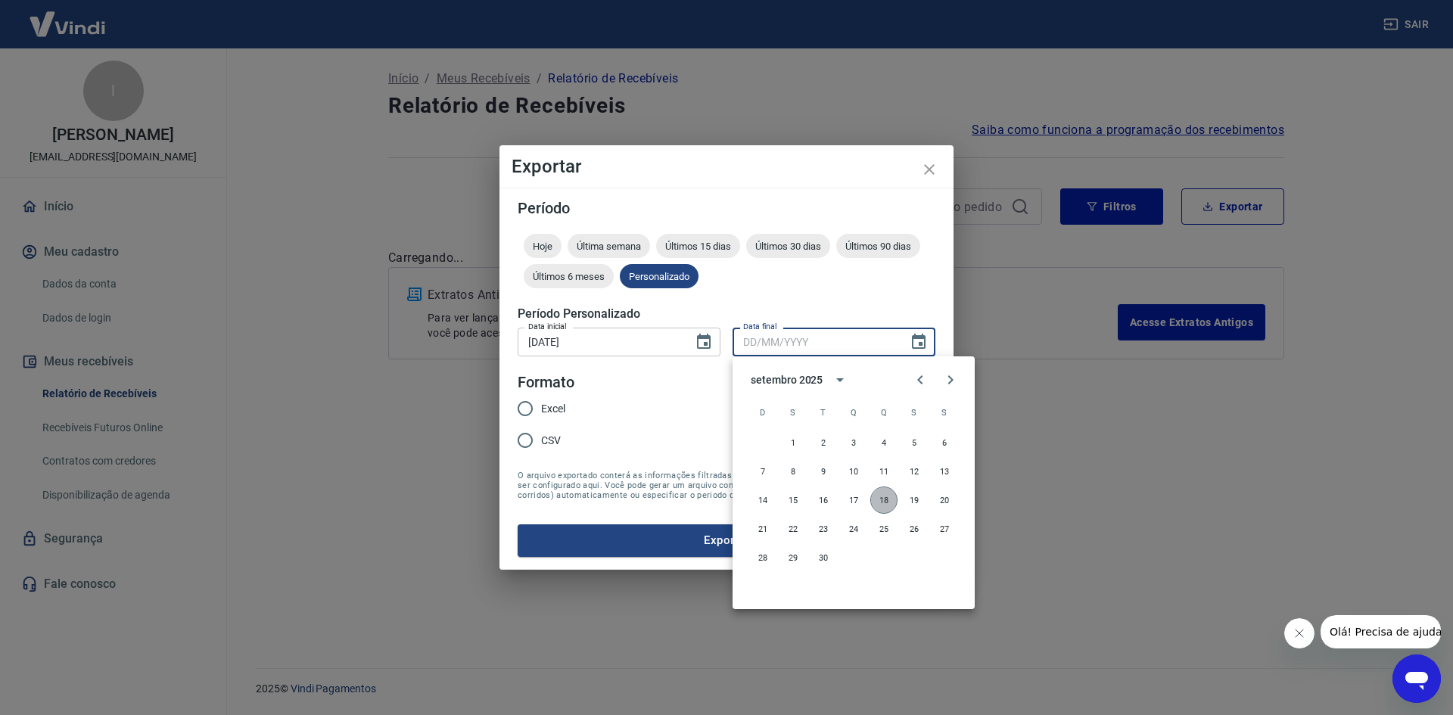 The width and height of the screenshot is (1453, 715). Describe the element at coordinates (726, 540) in the screenshot. I see `button: Exportar` at that location.